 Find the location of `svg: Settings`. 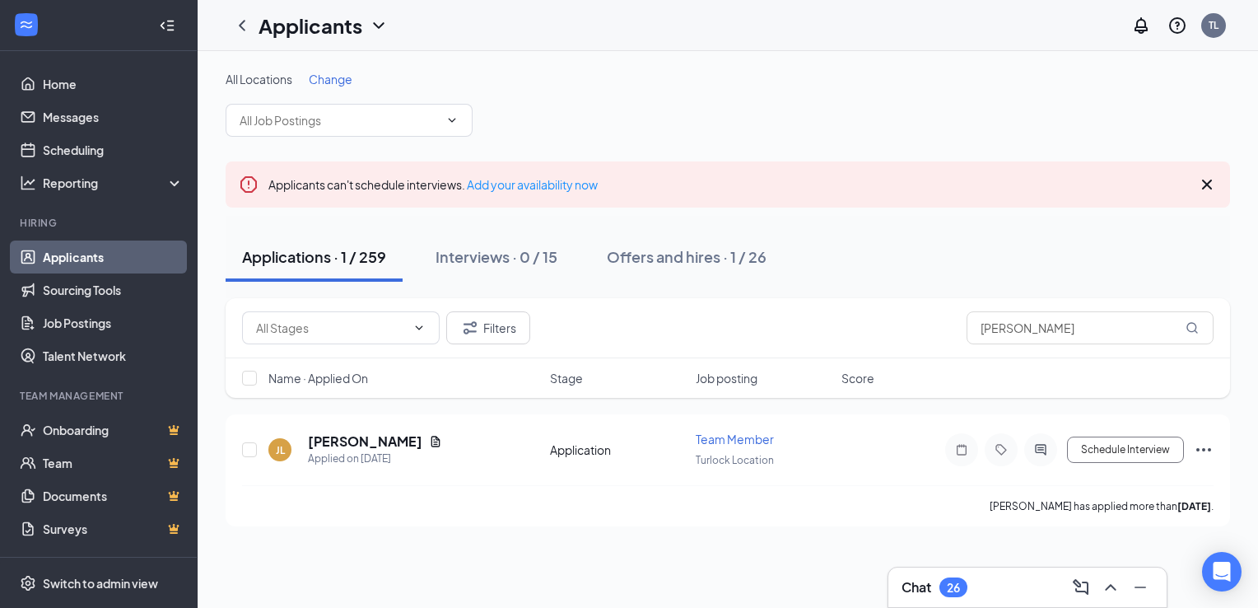

svg: Settings is located at coordinates (28, 583).